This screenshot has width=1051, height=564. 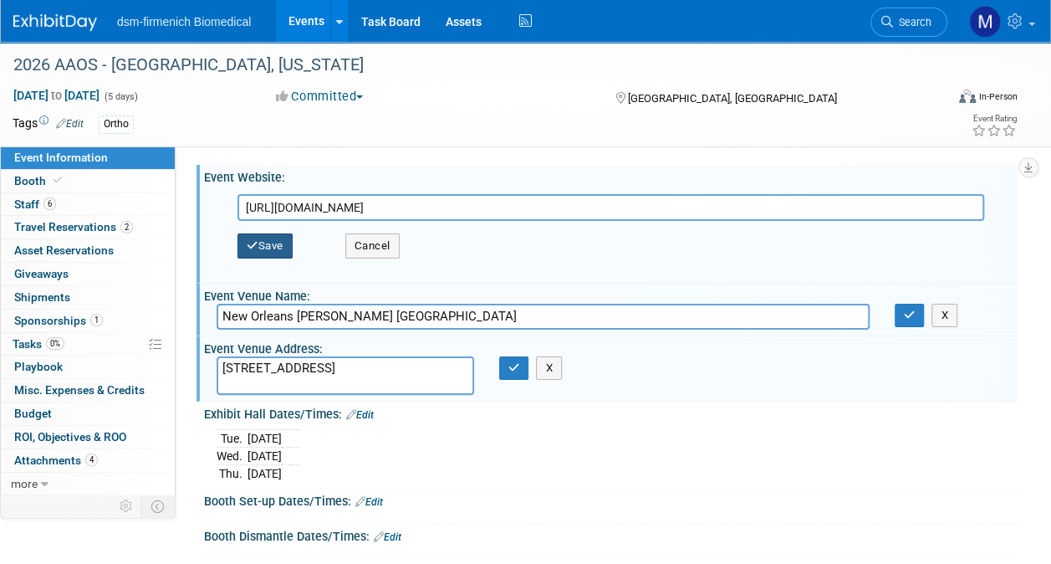 I want to click on span: Tasks, so click(x=38, y=344).